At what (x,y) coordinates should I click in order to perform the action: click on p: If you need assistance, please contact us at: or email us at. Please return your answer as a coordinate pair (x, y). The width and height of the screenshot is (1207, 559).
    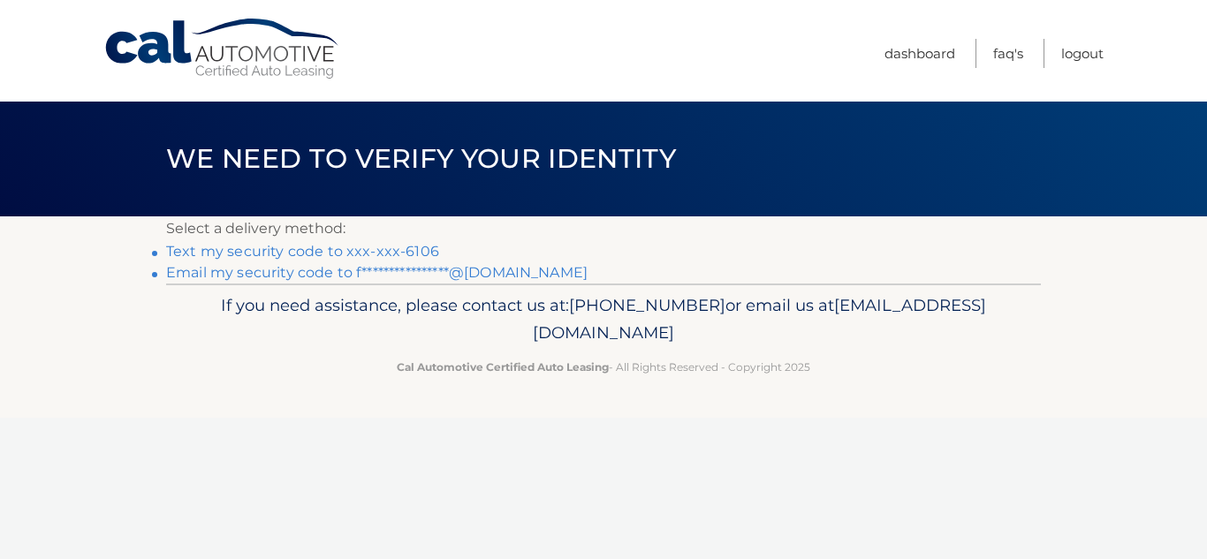
    Looking at the image, I should click on (604, 320).